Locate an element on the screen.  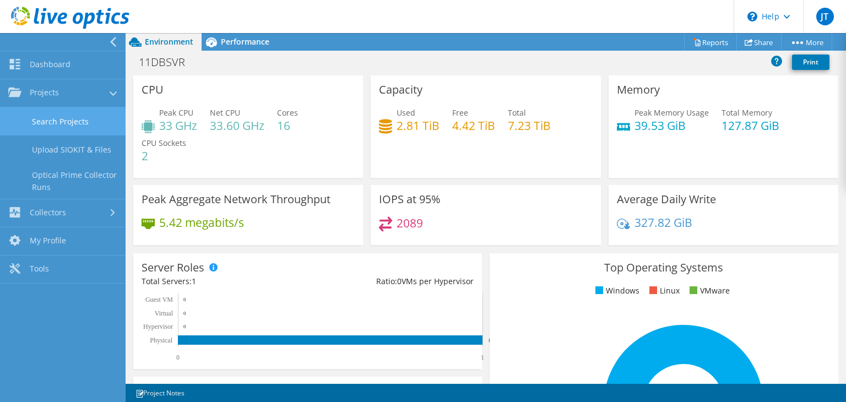
span: 0 is located at coordinates (400, 281).